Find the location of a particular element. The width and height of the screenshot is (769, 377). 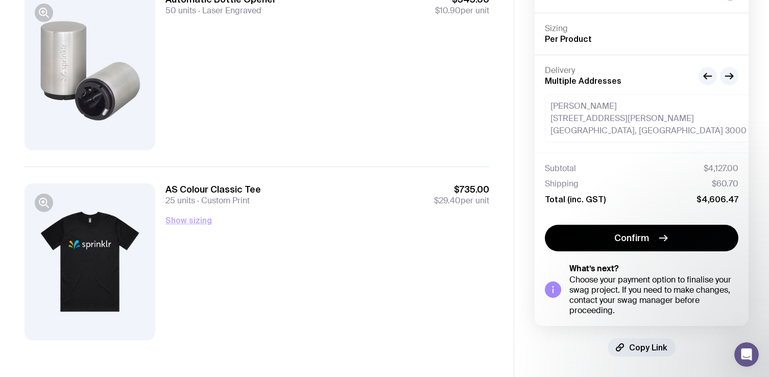

span: 25 units is located at coordinates (180, 200).